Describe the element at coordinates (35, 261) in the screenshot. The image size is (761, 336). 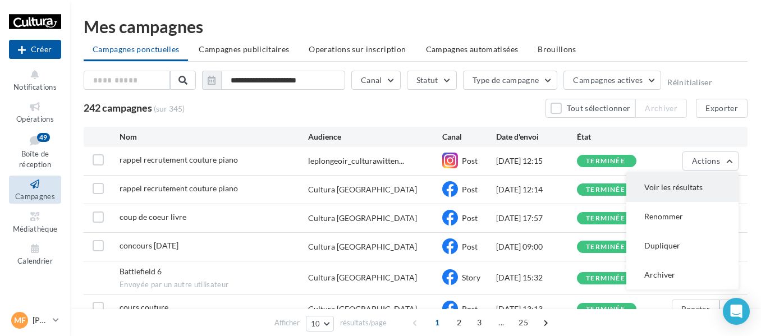
I see `span: Calendrier` at that location.